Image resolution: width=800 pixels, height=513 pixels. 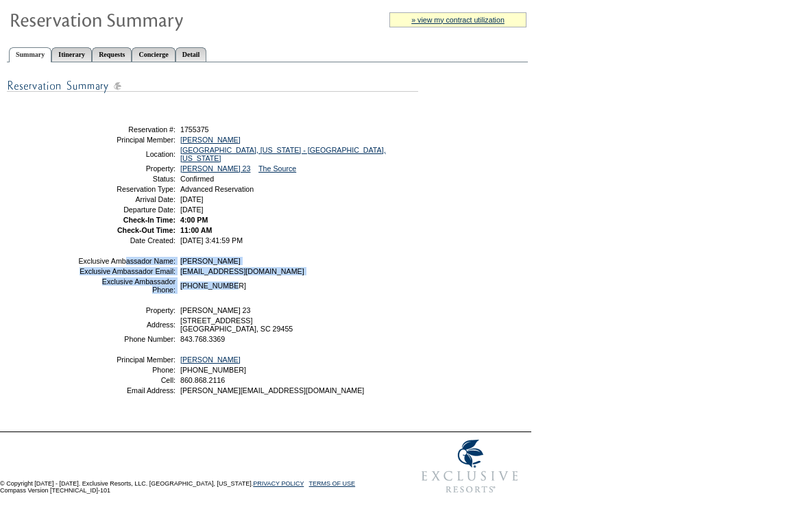 I want to click on strong: Check-In Time:, so click(x=149, y=220).